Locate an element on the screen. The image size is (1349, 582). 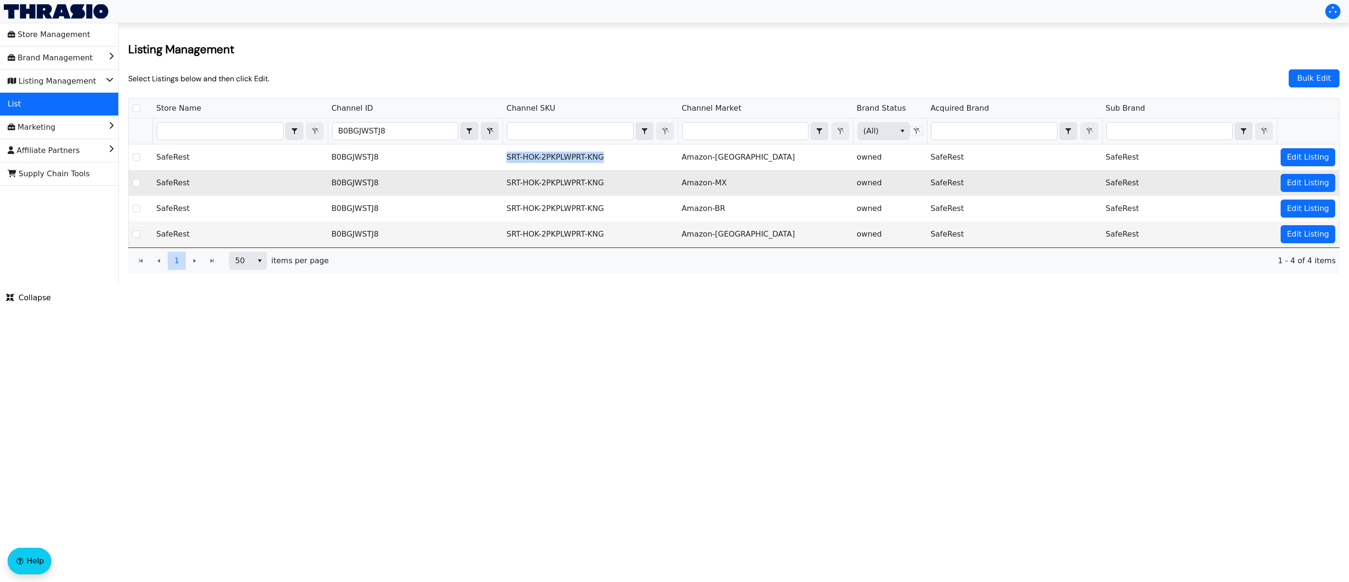
span: Marketing is located at coordinates (31, 127).